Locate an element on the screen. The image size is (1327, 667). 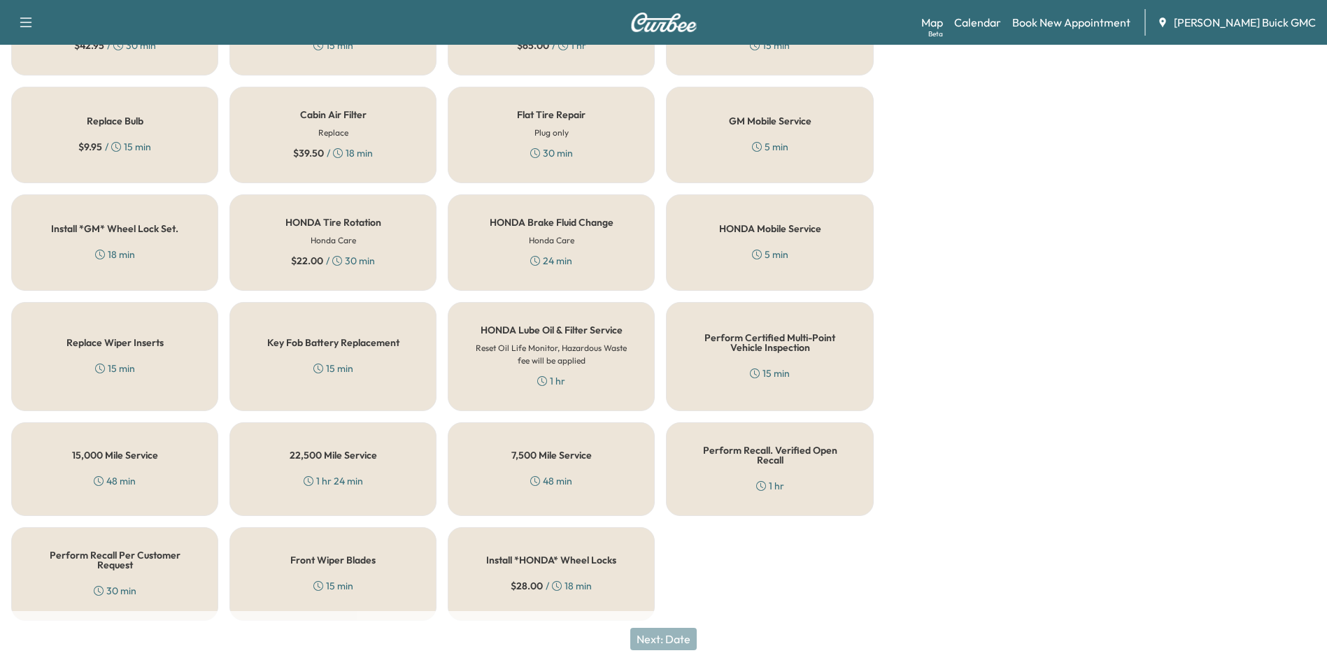
h5: Flat Tire Repair is located at coordinates (551, 115).